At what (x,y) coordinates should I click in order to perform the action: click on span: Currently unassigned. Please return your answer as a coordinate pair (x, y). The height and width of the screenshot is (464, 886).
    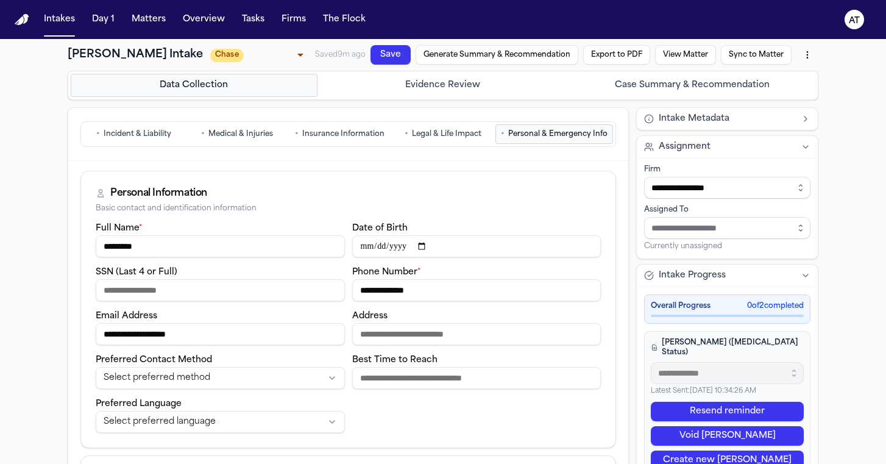
    Looking at the image, I should click on (683, 246).